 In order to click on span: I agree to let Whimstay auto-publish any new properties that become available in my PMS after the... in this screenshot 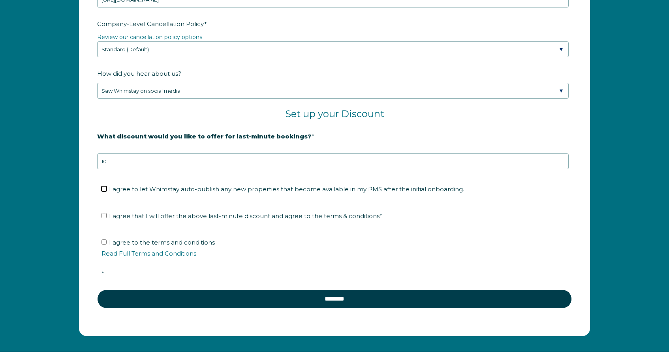, I will do `click(286, 189)`.